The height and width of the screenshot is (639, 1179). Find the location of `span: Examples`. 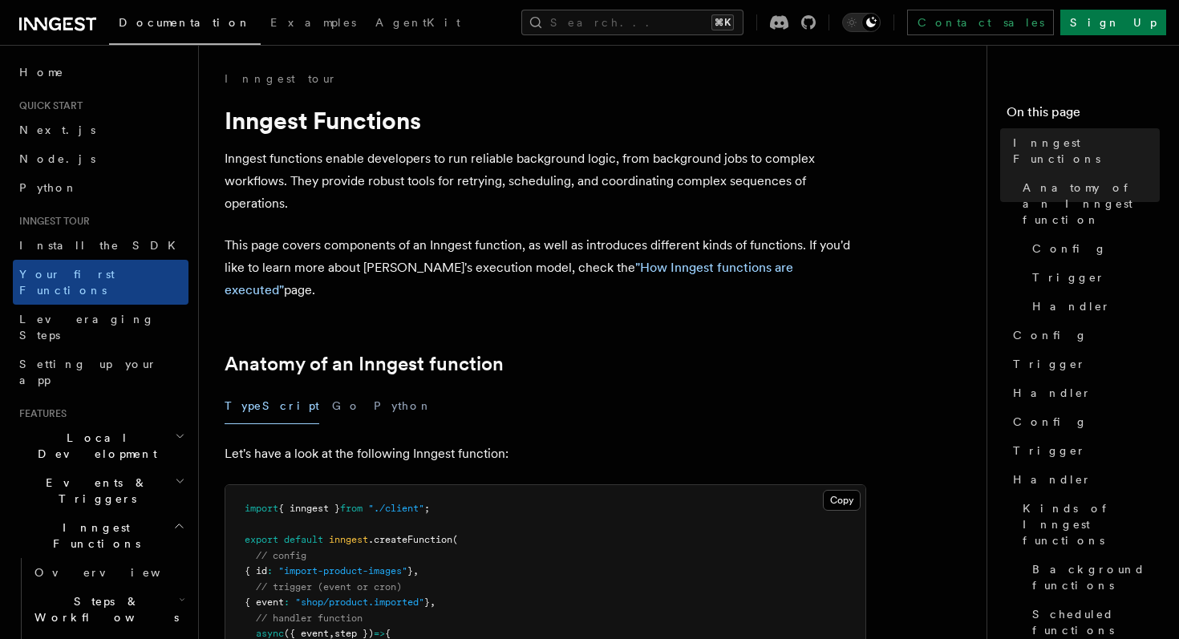

span: Examples is located at coordinates (313, 22).